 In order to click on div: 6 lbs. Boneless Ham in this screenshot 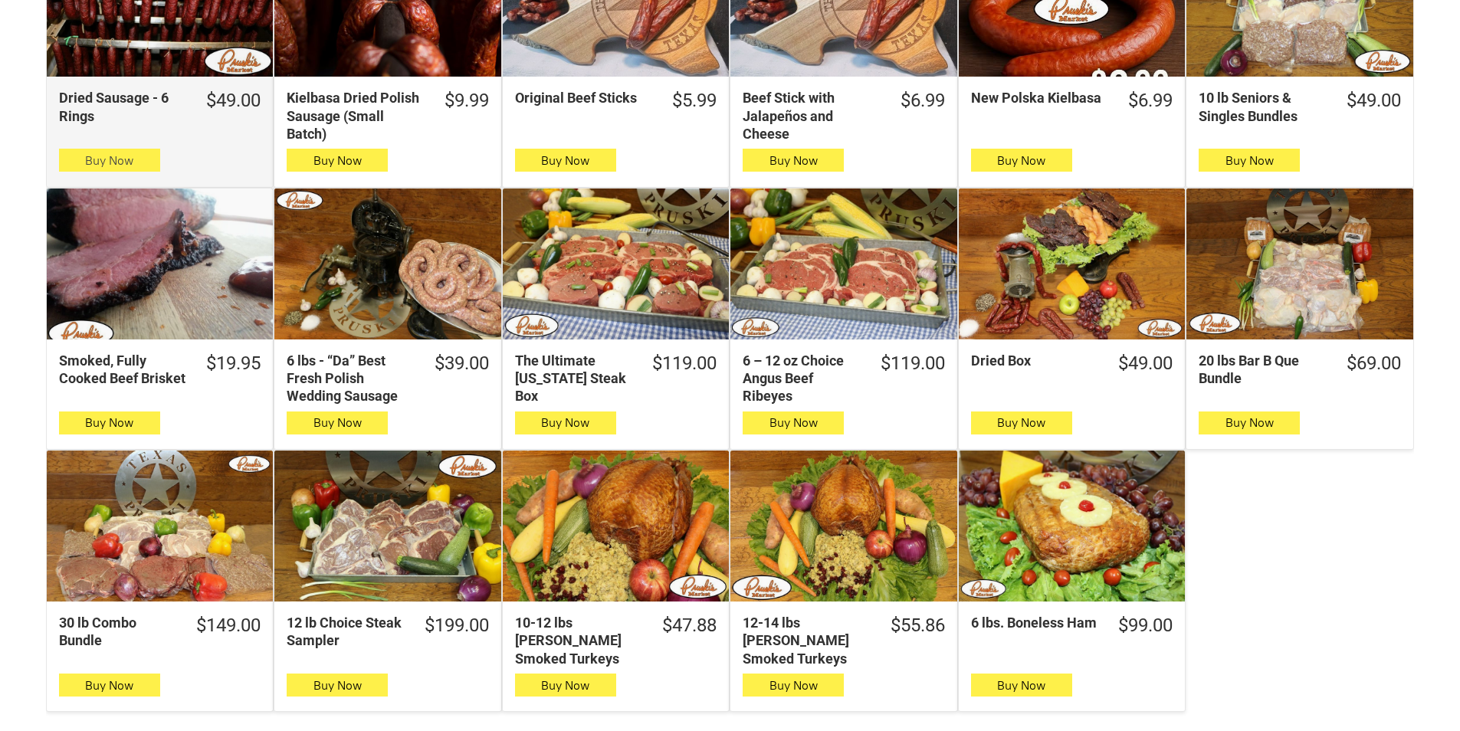, I will do `click(1034, 622)`.